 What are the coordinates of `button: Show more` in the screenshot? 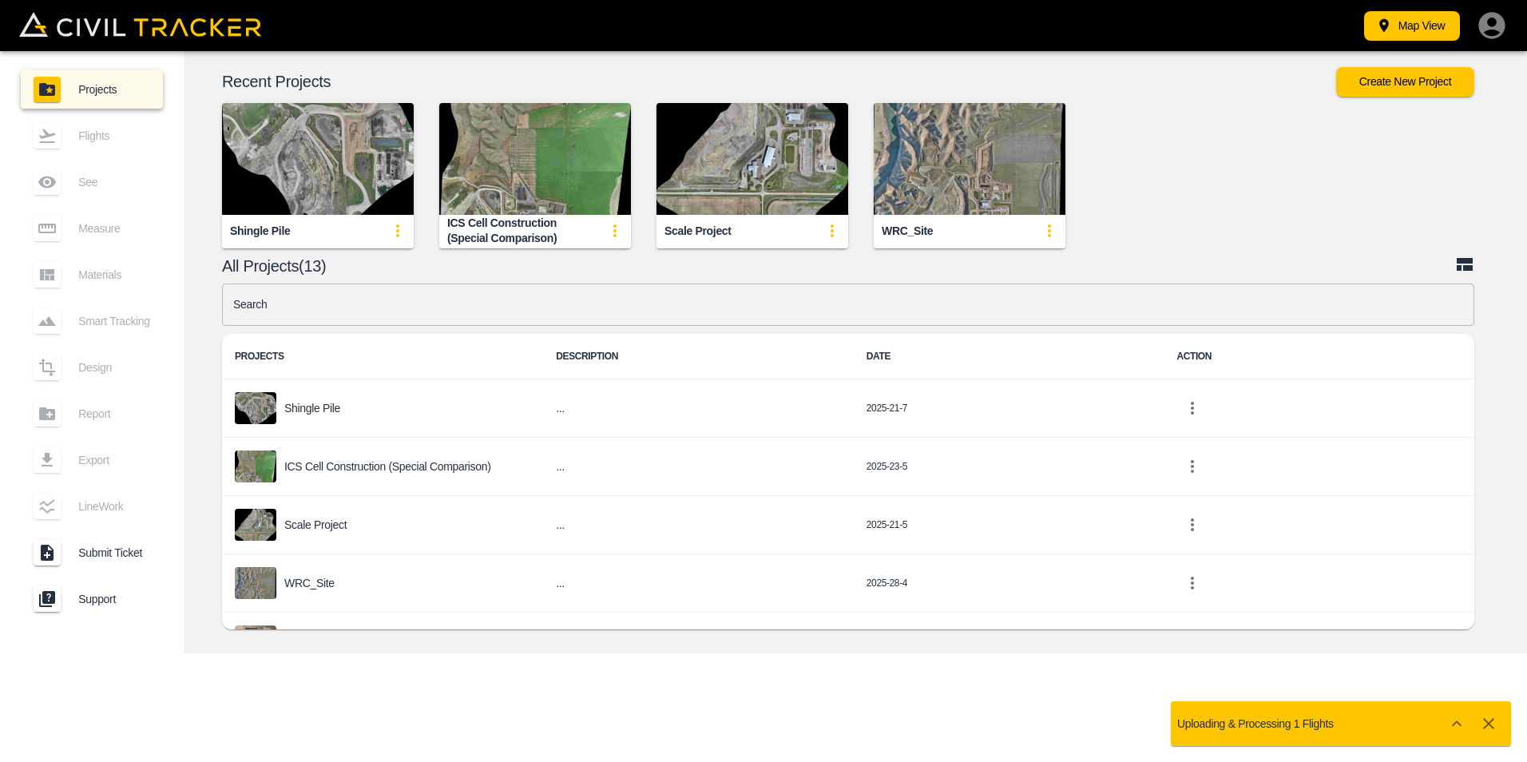 It's located at (1457, 724).